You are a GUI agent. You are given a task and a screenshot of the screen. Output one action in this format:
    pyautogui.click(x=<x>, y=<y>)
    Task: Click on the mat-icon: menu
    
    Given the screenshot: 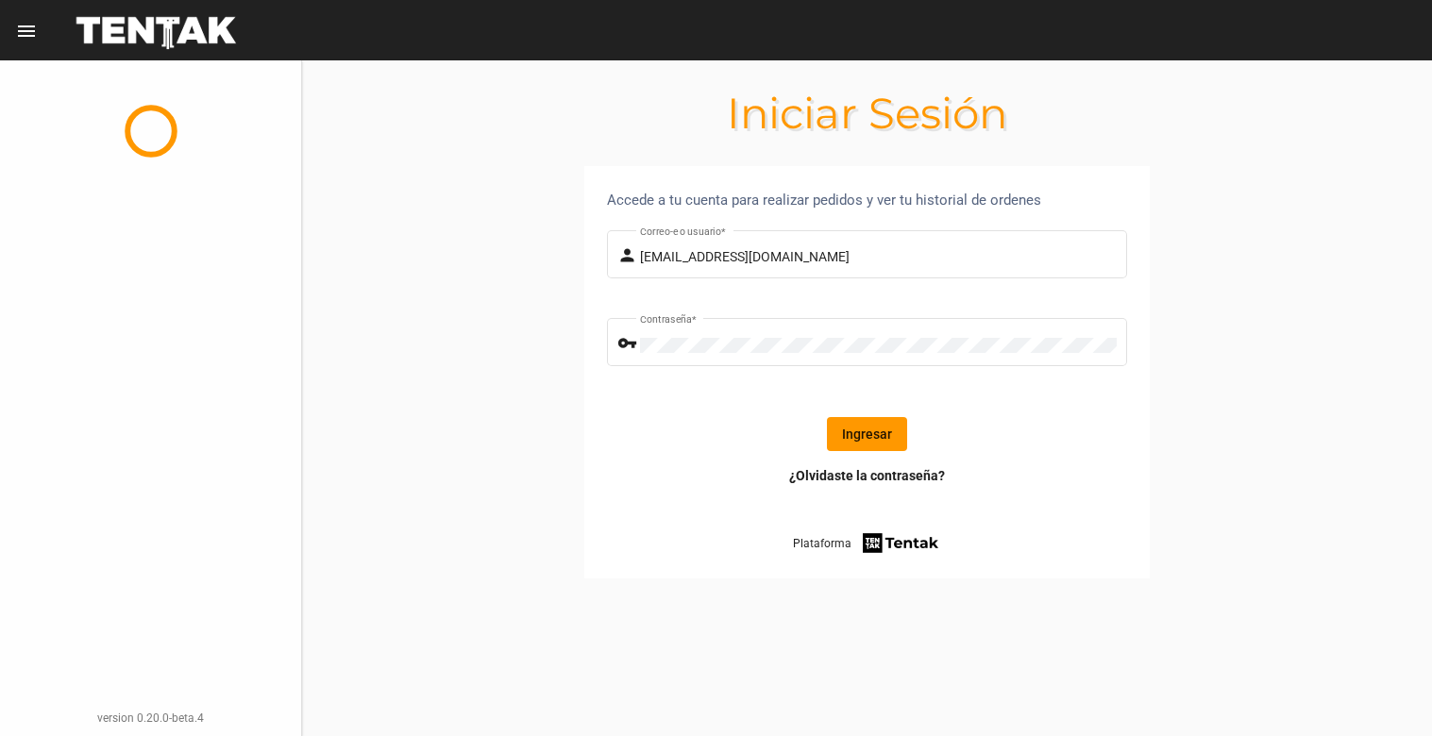 What is the action you would take?
    pyautogui.click(x=26, y=31)
    